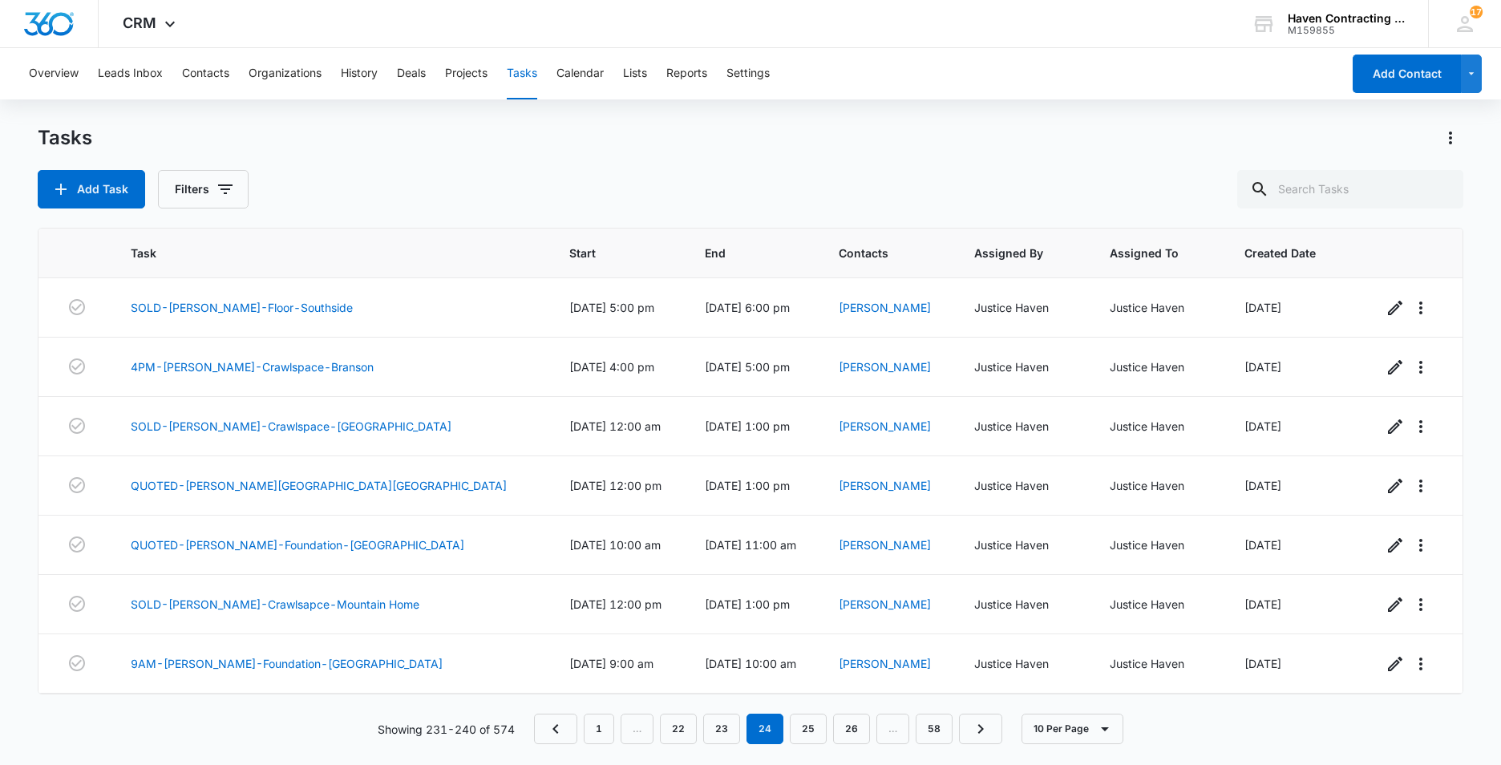 The height and width of the screenshot is (765, 1501). What do you see at coordinates (1282, 253) in the screenshot?
I see `span: Created Date` at bounding box center [1282, 253].